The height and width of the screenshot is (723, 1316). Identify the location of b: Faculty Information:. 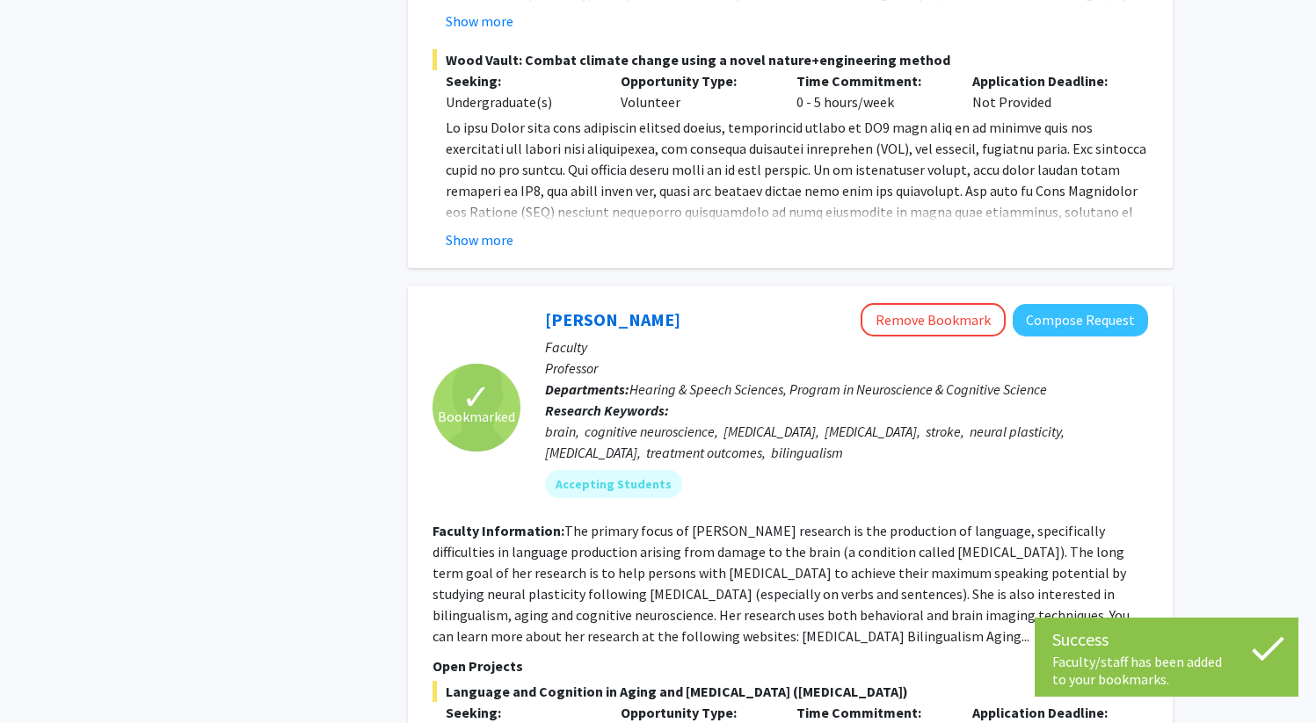
(498, 531).